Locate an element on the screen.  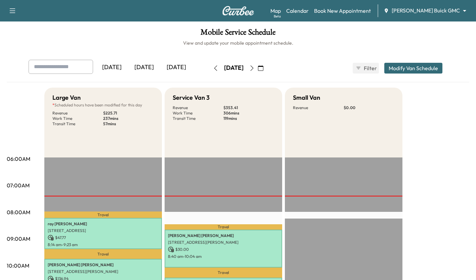
button: Modify Van Schedule is located at coordinates (413, 68).